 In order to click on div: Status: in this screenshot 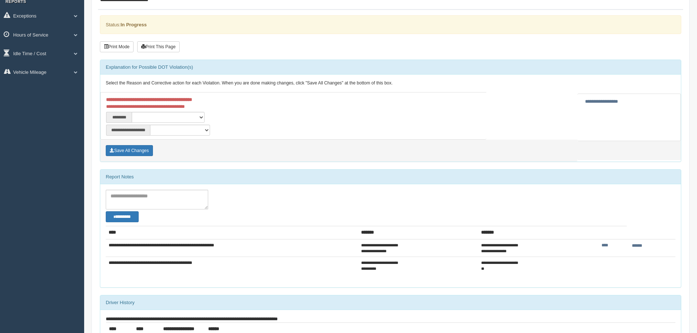, I will do `click(390, 25)`.